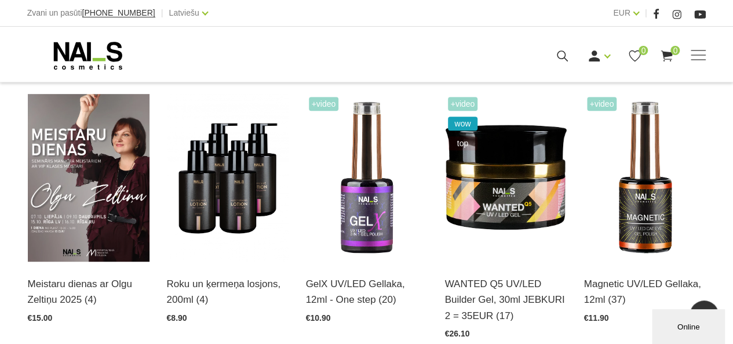 This screenshot has height=344, width=733. I want to click on span: €15.00, so click(40, 317).